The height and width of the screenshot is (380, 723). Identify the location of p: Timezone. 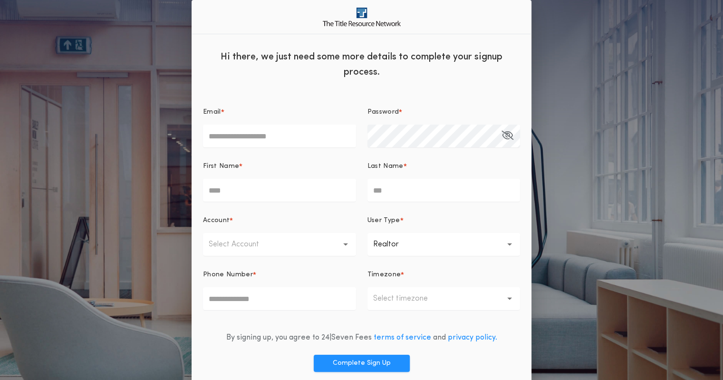
(384, 275).